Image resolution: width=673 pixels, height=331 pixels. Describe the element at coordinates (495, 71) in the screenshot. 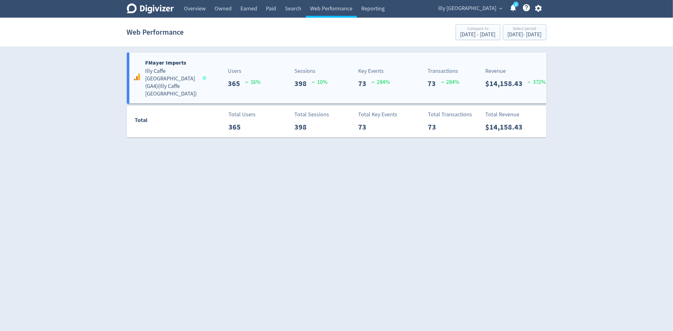

I see `p: Revenue` at that location.